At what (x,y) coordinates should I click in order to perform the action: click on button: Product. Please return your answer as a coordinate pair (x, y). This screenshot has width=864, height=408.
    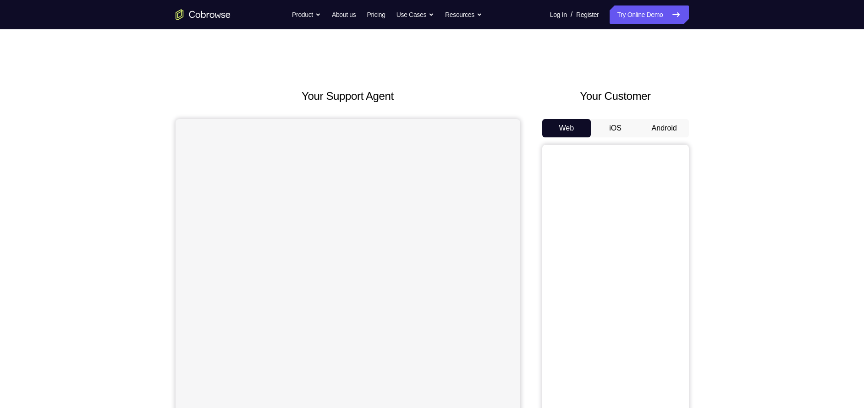
    Looking at the image, I should click on (306, 15).